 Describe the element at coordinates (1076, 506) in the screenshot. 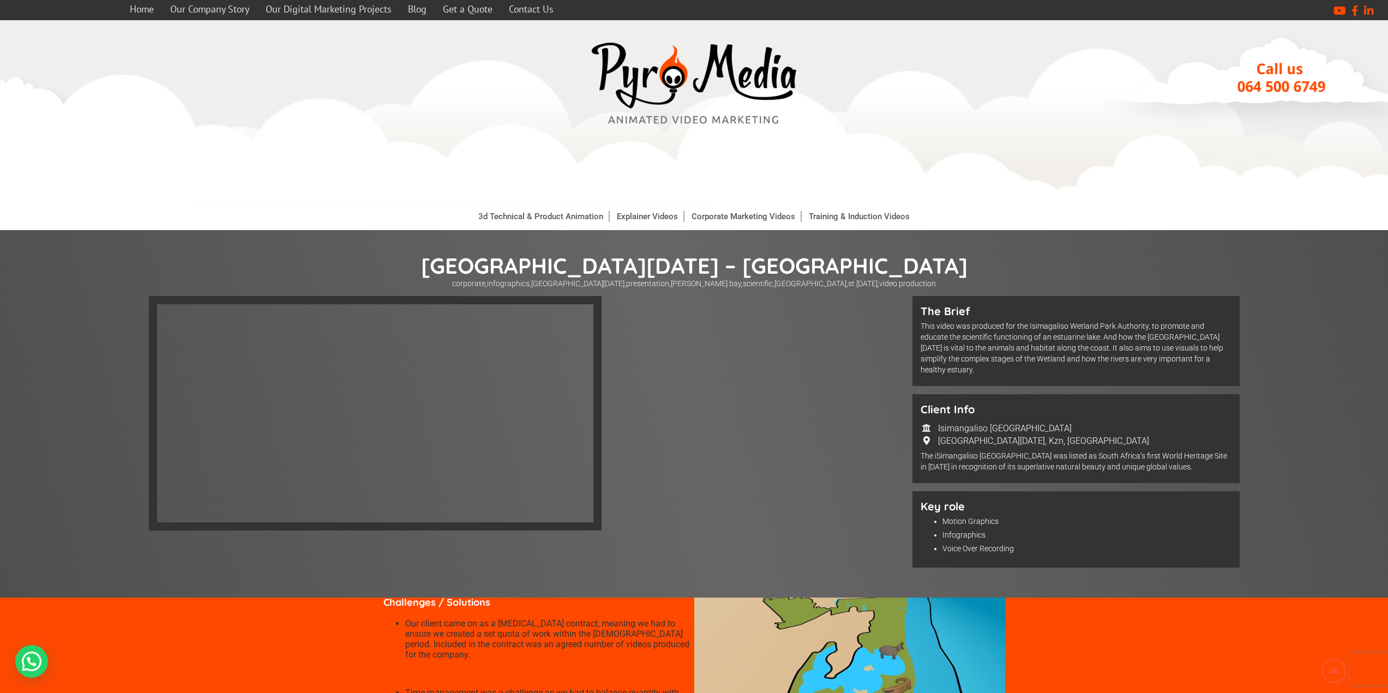

I see `h5: Key role` at that location.